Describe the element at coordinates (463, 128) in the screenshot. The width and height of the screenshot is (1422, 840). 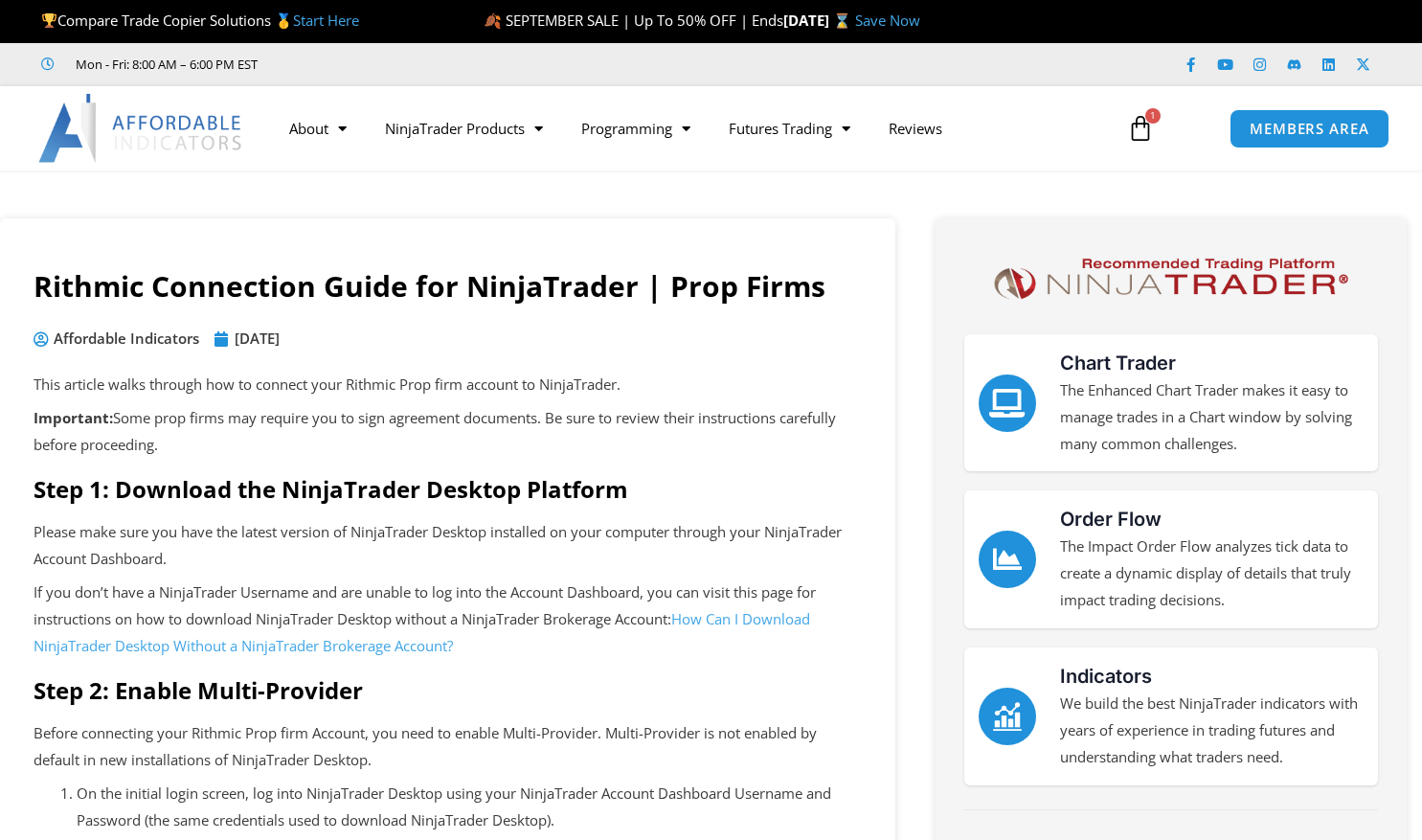
I see `a: NinjaTrader Products` at that location.